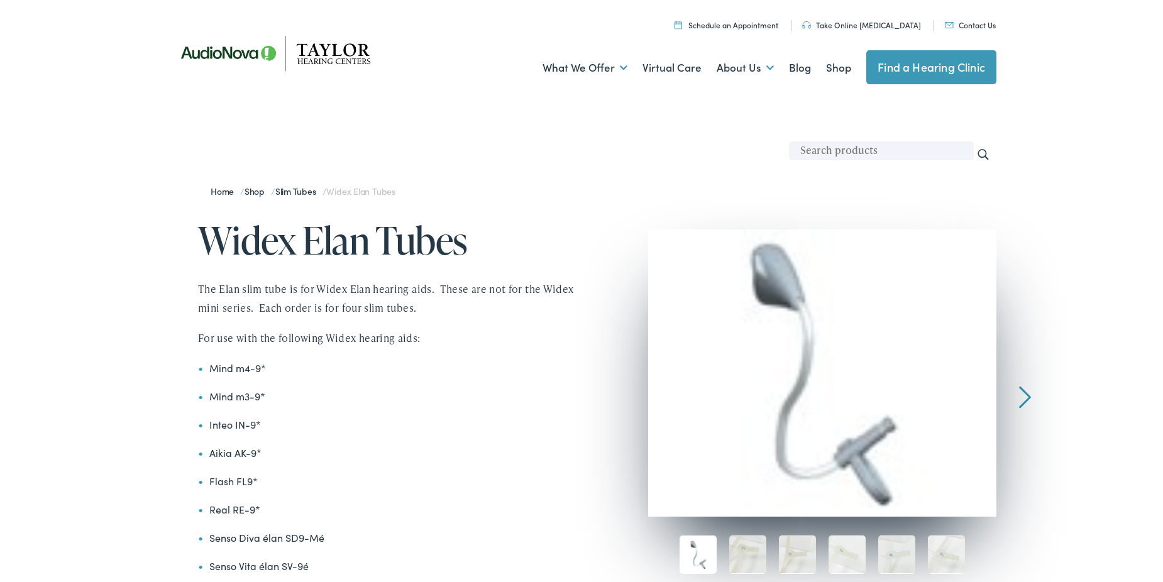 This screenshot has width=1163, height=582. What do you see at coordinates (983, 155) in the screenshot?
I see `input: Search` at bounding box center [983, 155].